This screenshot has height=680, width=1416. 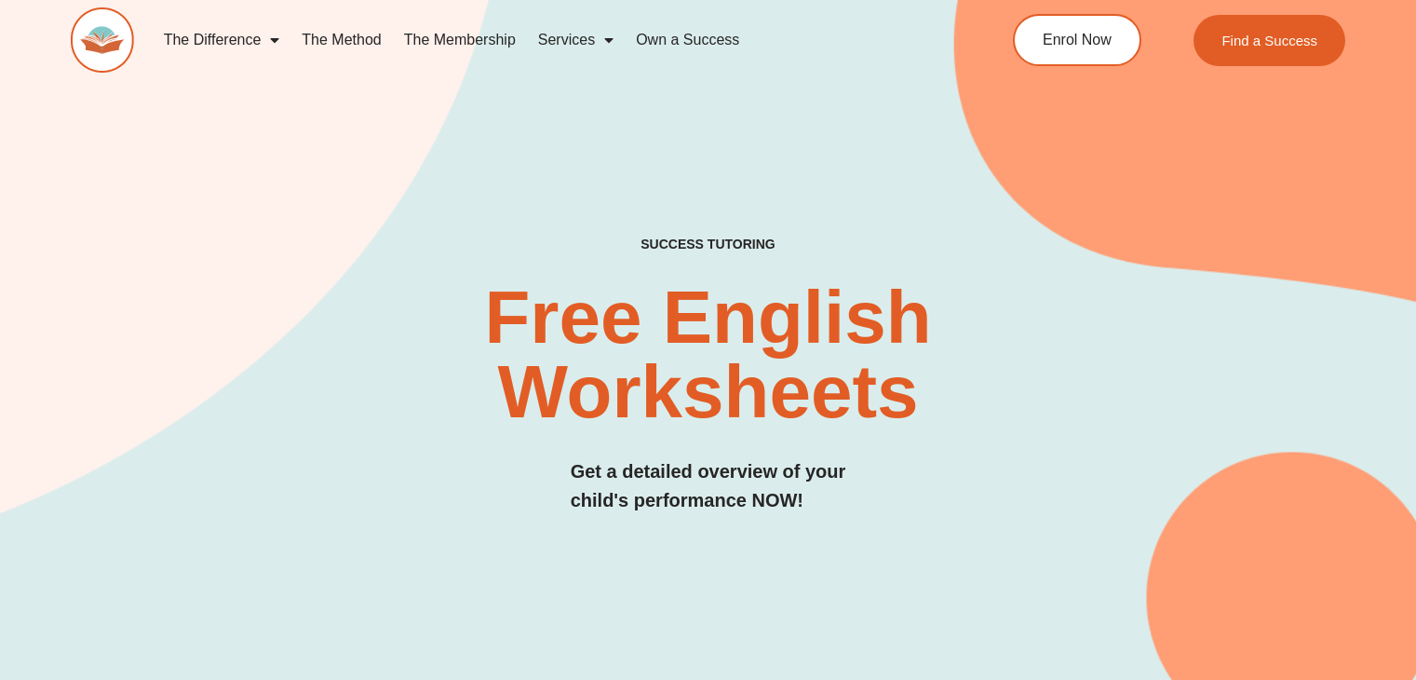 What do you see at coordinates (708, 355) in the screenshot?
I see `h2: Free English Worksheets​` at bounding box center [708, 355].